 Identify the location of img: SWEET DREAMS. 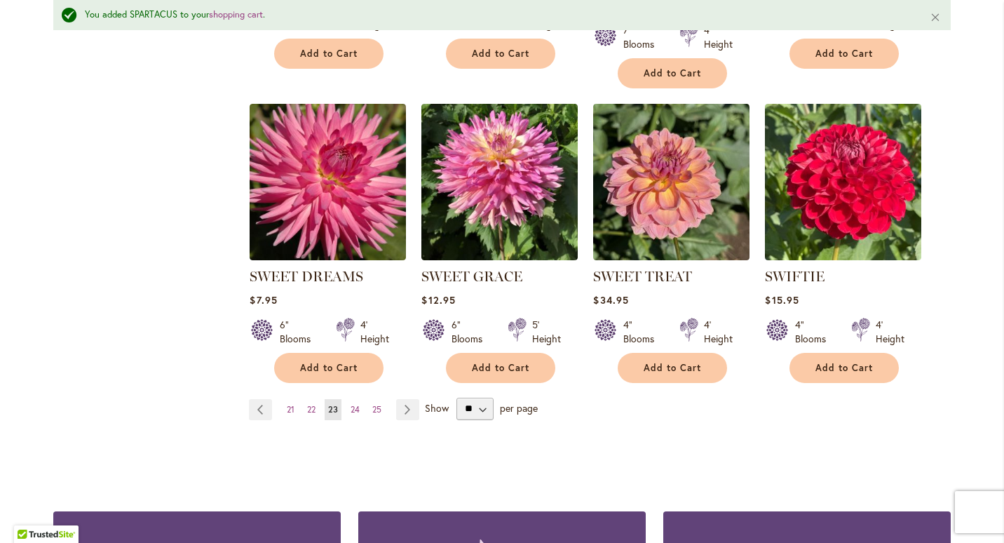
(327, 182).